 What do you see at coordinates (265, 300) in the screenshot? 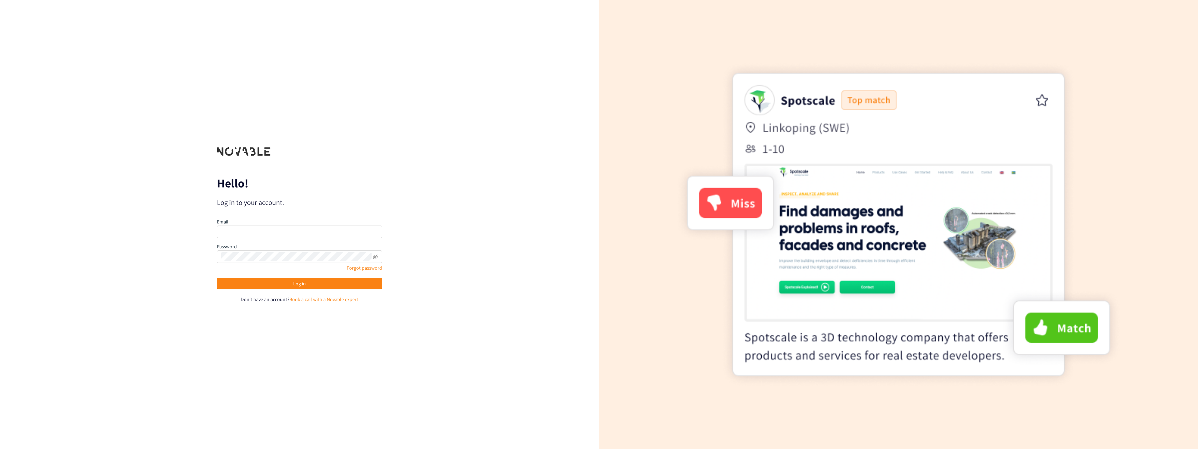
I see `span: Don't have an account?` at bounding box center [265, 300].